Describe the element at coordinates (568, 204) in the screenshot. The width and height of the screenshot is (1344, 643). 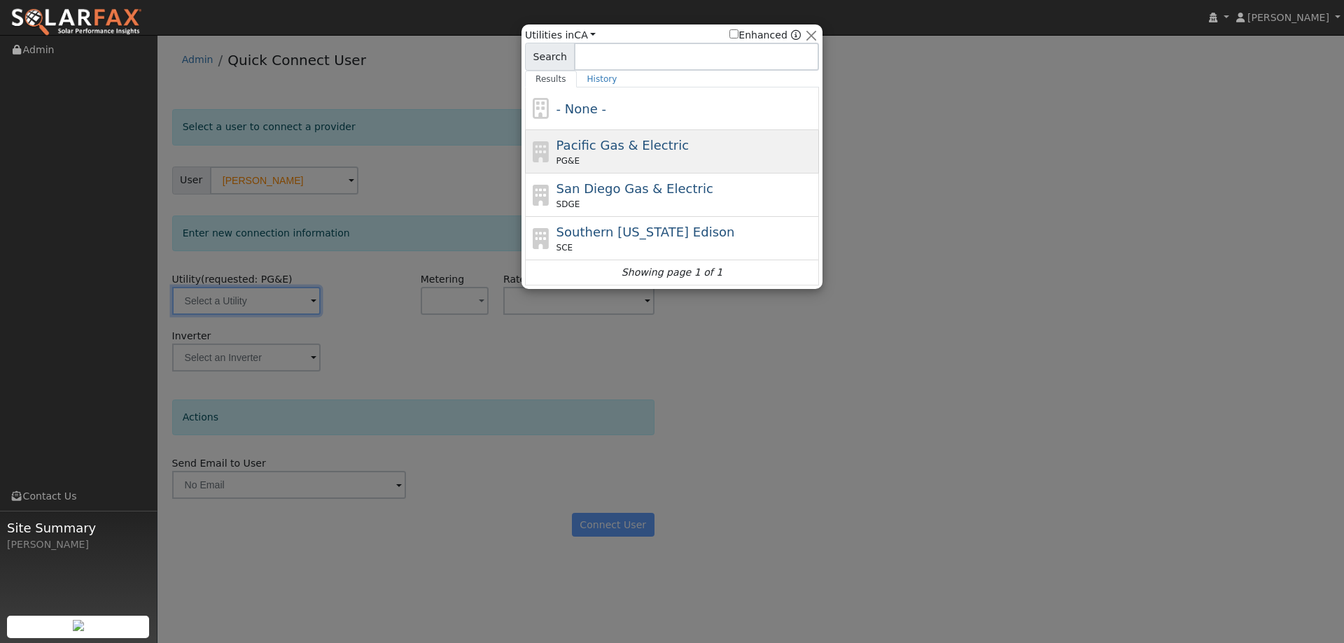
I see `span: SDGE` at that location.